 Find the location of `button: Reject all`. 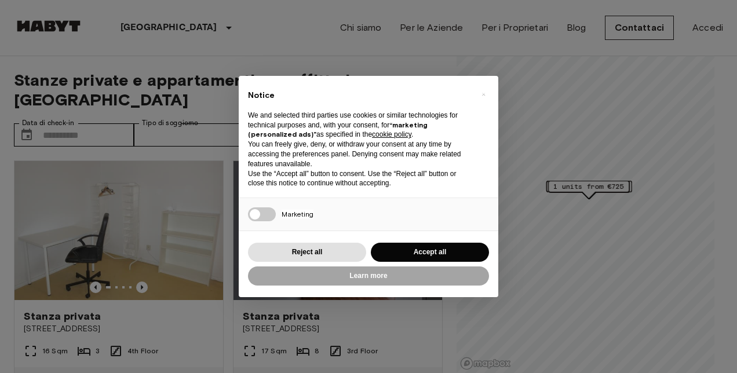

button: Reject all is located at coordinates (307, 252).